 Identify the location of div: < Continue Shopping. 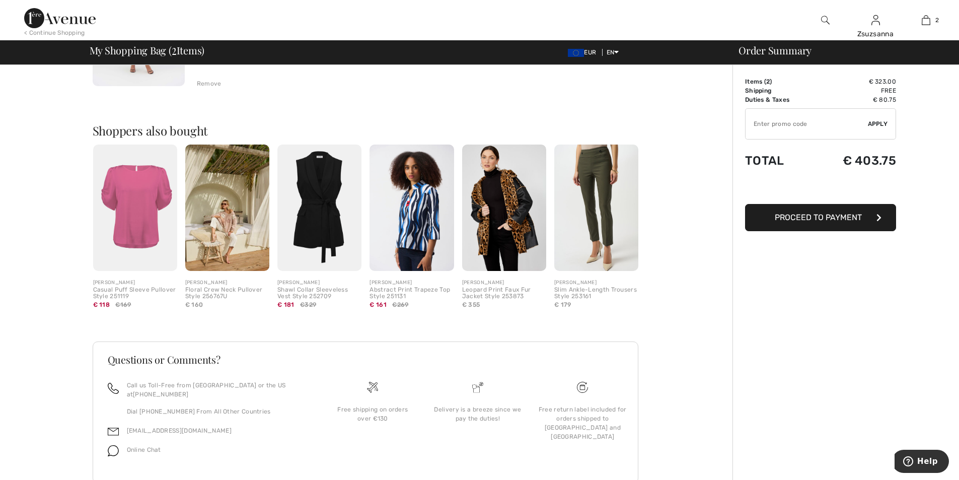
(54, 33).